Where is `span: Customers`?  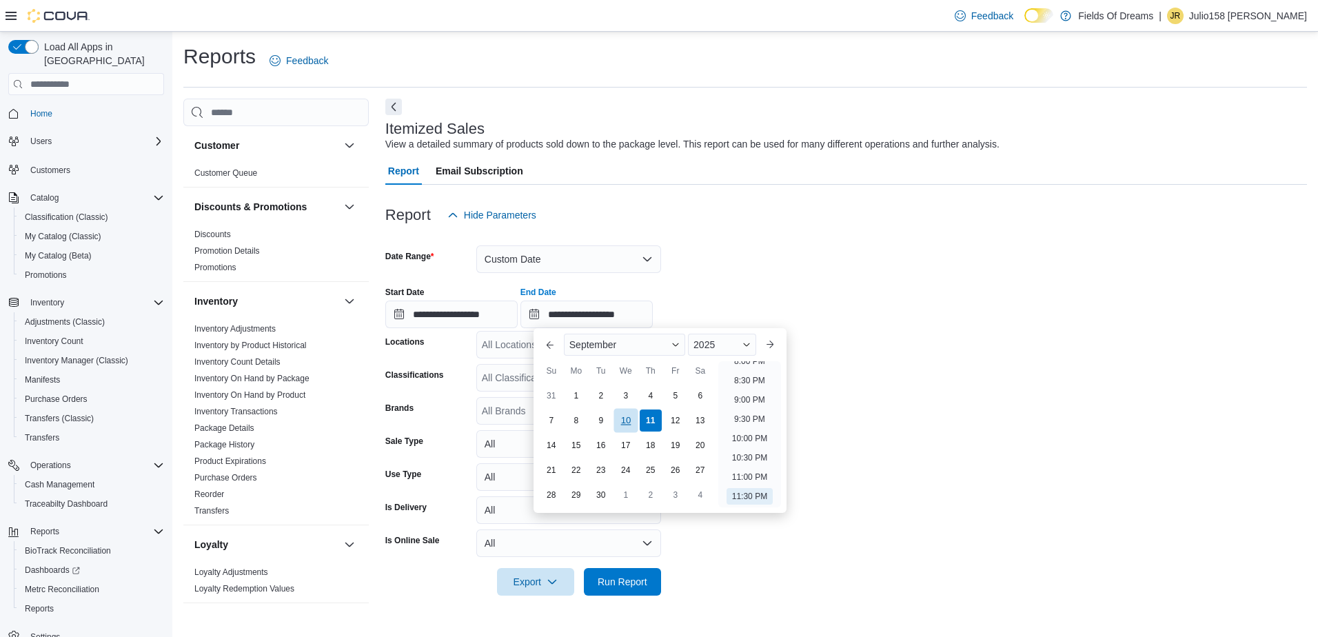
span: Customers is located at coordinates (50, 170).